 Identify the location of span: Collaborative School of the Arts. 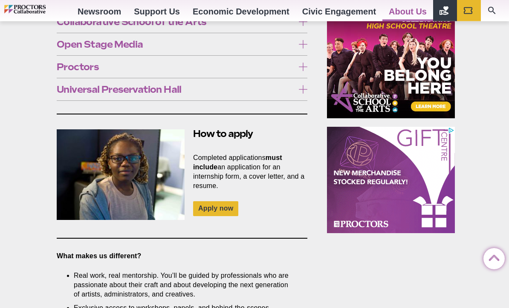
(175, 22).